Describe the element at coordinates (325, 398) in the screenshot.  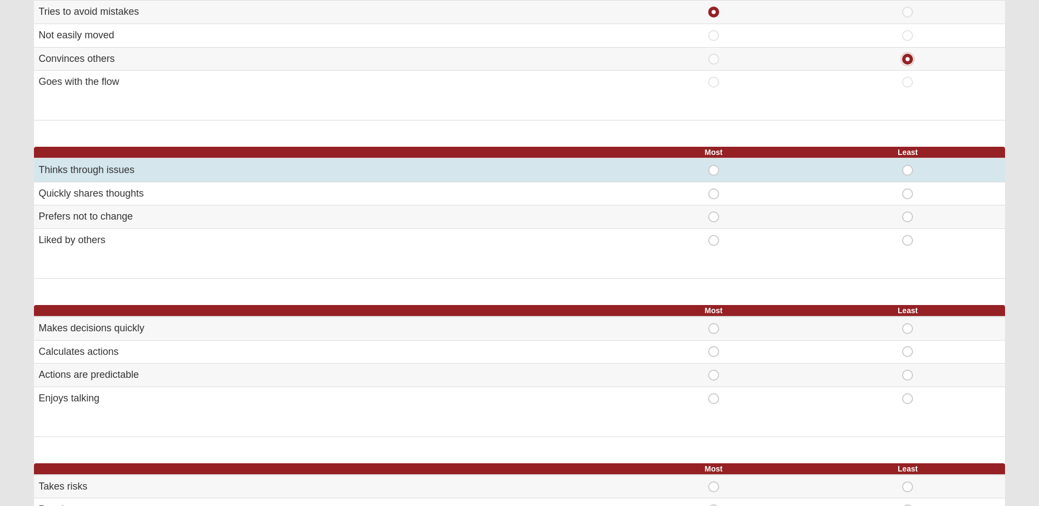
I see `td: Enjoys talking` at that location.